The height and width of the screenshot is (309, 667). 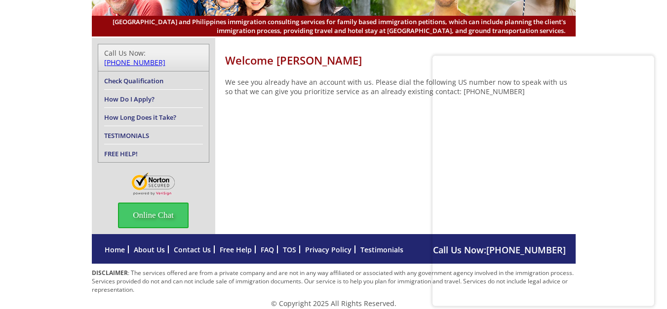 I want to click on a: FREE HELP!, so click(x=121, y=154).